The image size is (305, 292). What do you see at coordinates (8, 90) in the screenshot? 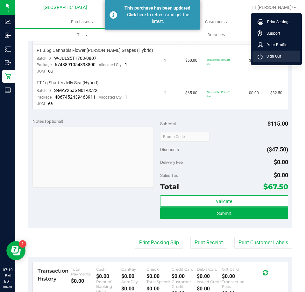
I see `inline-svg: Reports` at bounding box center [8, 90].